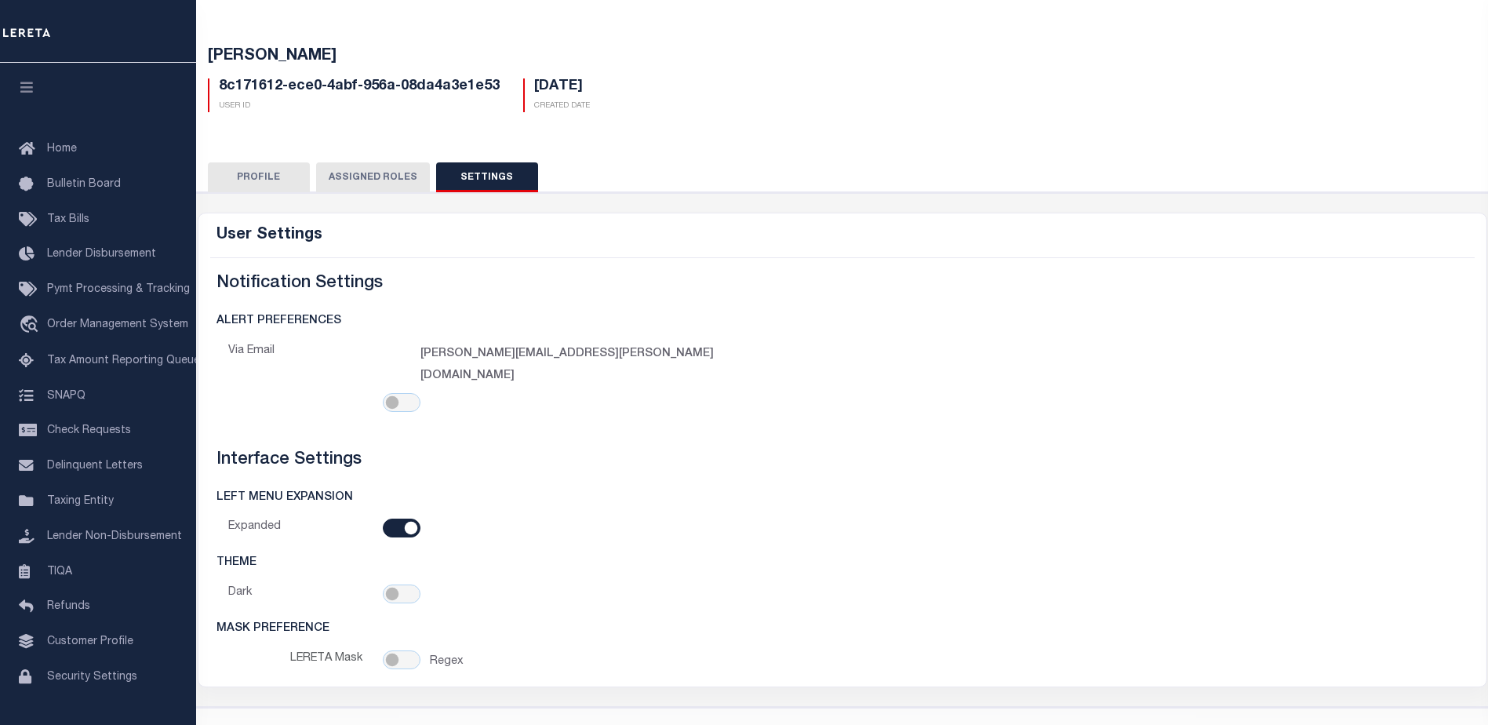 The height and width of the screenshot is (725, 1488). Describe the element at coordinates (628, 661) in the screenshot. I see `div: Regex` at that location.